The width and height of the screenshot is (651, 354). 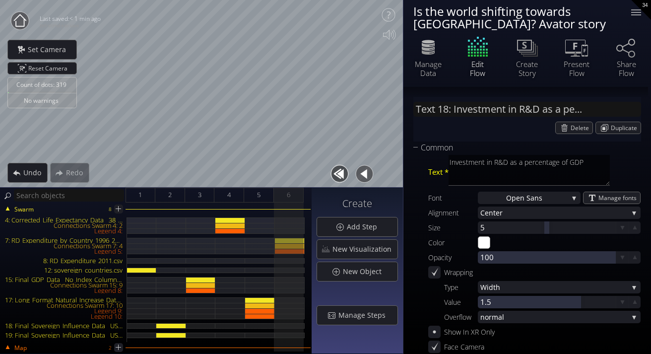 What do you see at coordinates (365, 271) in the screenshot?
I see `span: New Object` at bounding box center [365, 271].